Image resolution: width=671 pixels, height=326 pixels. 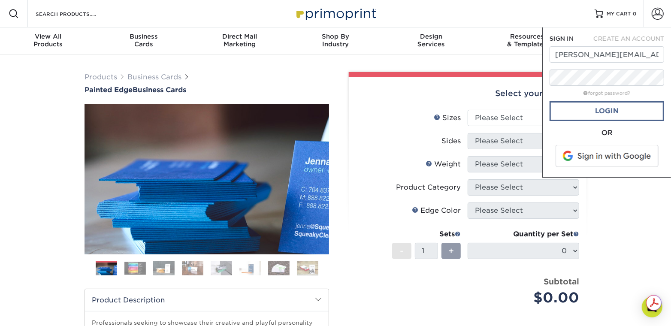 I want to click on input: SEARCH PRODUCTS....., so click(x=76, y=14).